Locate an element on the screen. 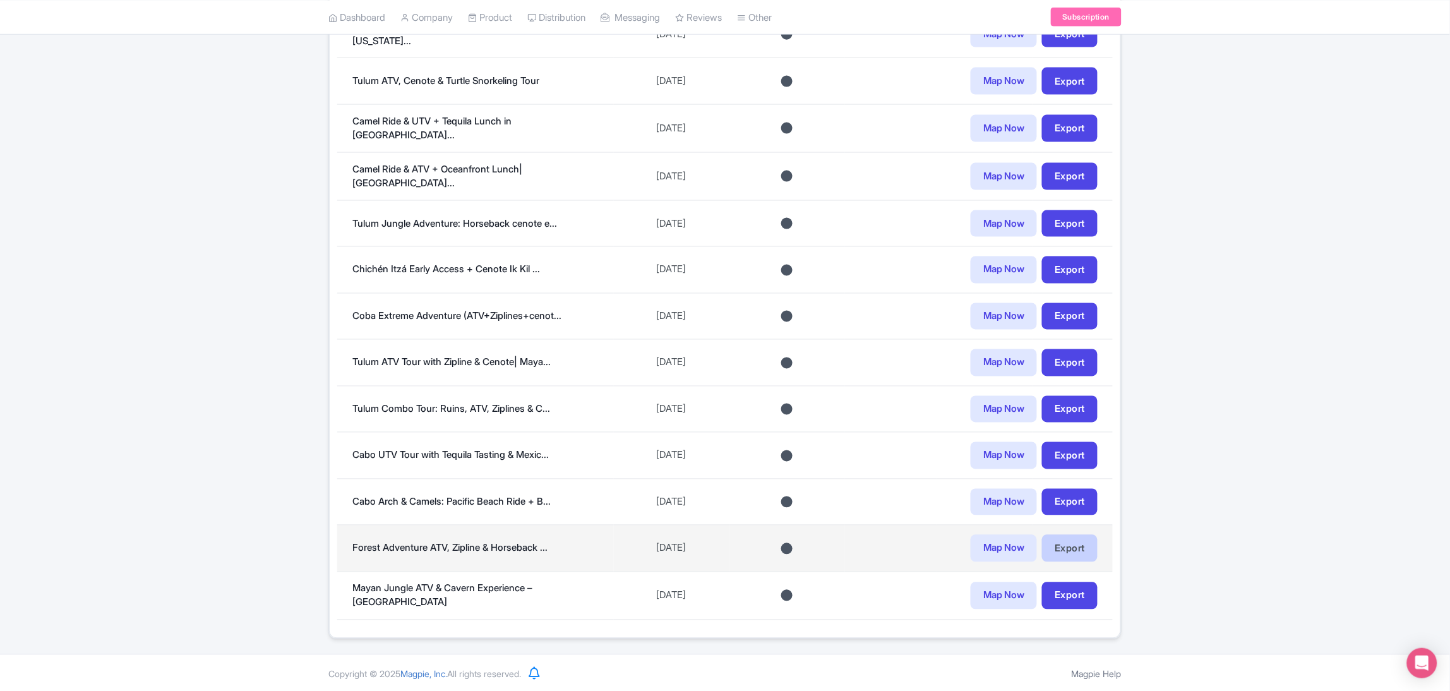 This screenshot has height=691, width=1450. div: Open Intercom Messenger is located at coordinates (1423, 663).